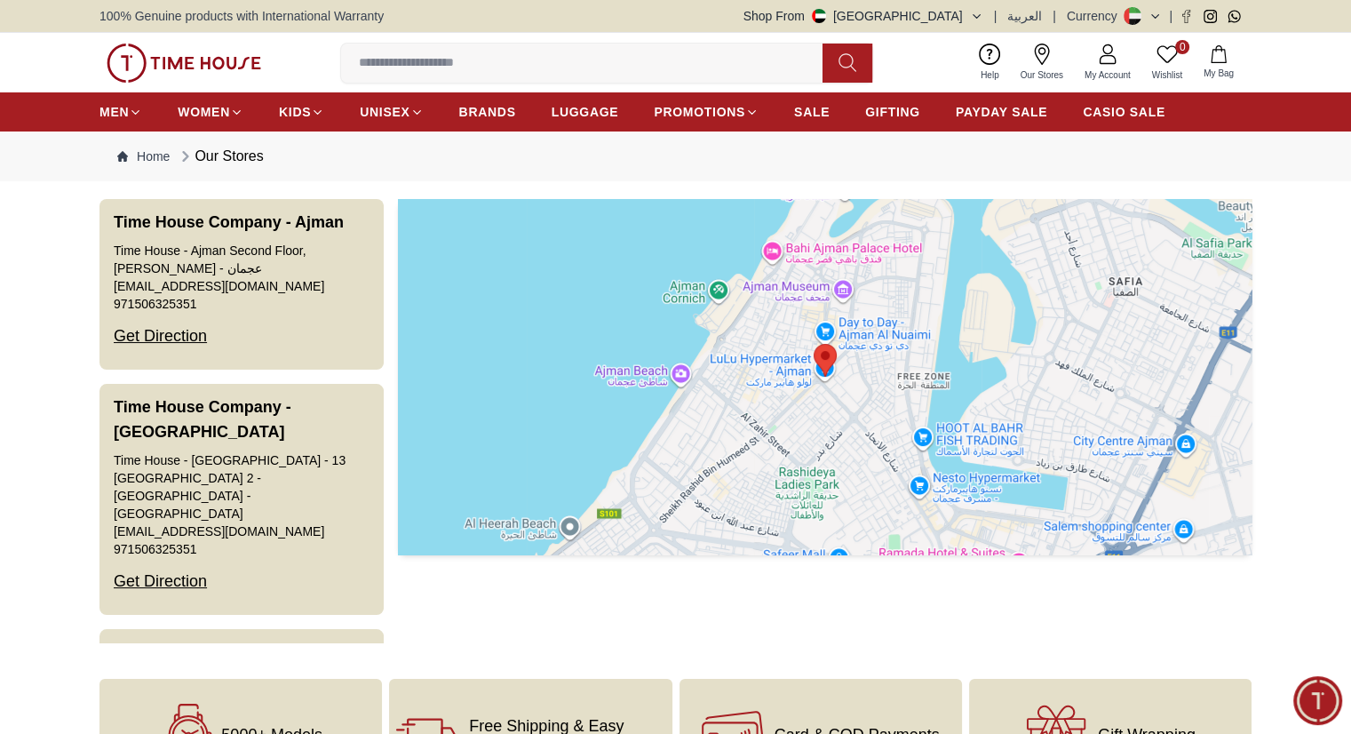 Image resolution: width=1351 pixels, height=734 pixels. Describe the element at coordinates (1024, 16) in the screenshot. I see `button: العربية` at that location.